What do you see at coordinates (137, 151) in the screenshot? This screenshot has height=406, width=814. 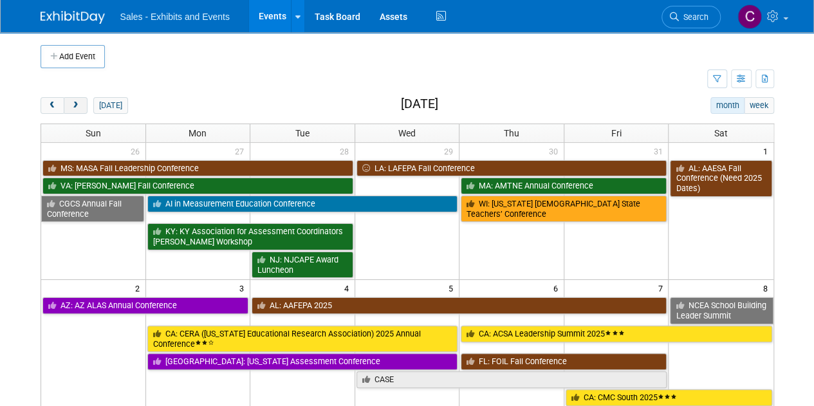 I see `span: 26` at bounding box center [137, 151].